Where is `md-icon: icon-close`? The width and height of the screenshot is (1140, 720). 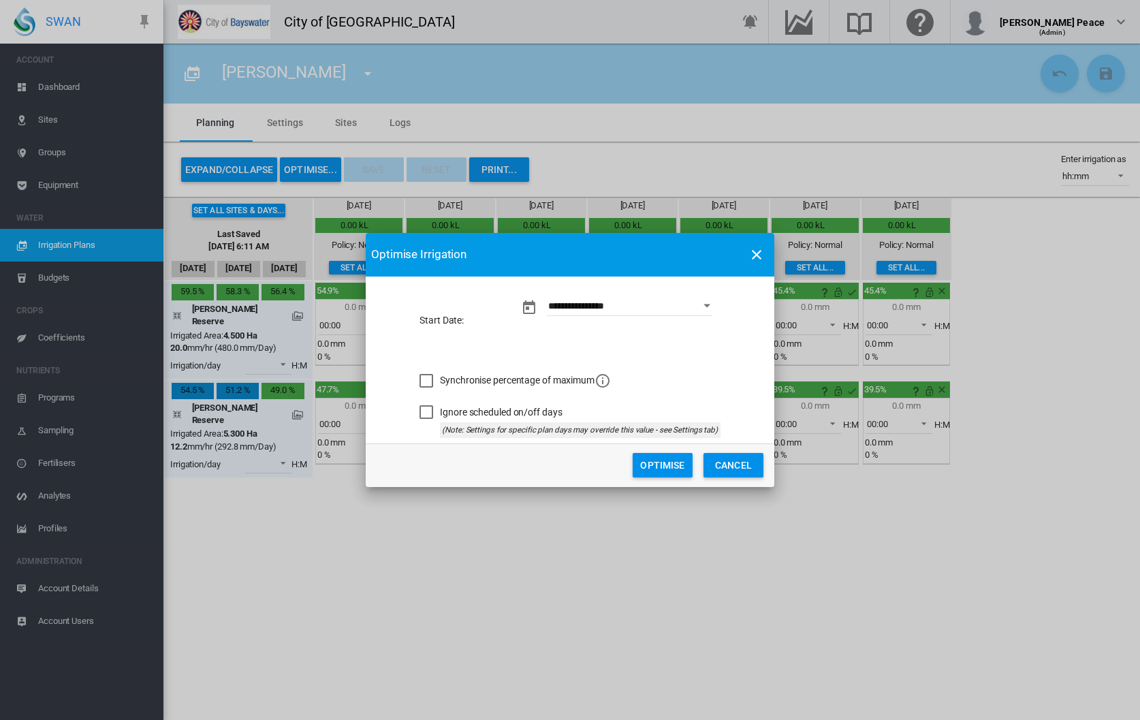 md-icon: icon-close is located at coordinates (757, 255).